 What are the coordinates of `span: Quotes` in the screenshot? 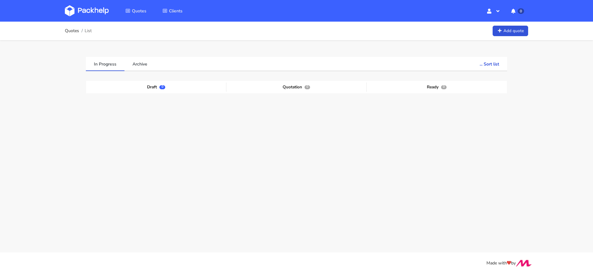 It's located at (139, 11).